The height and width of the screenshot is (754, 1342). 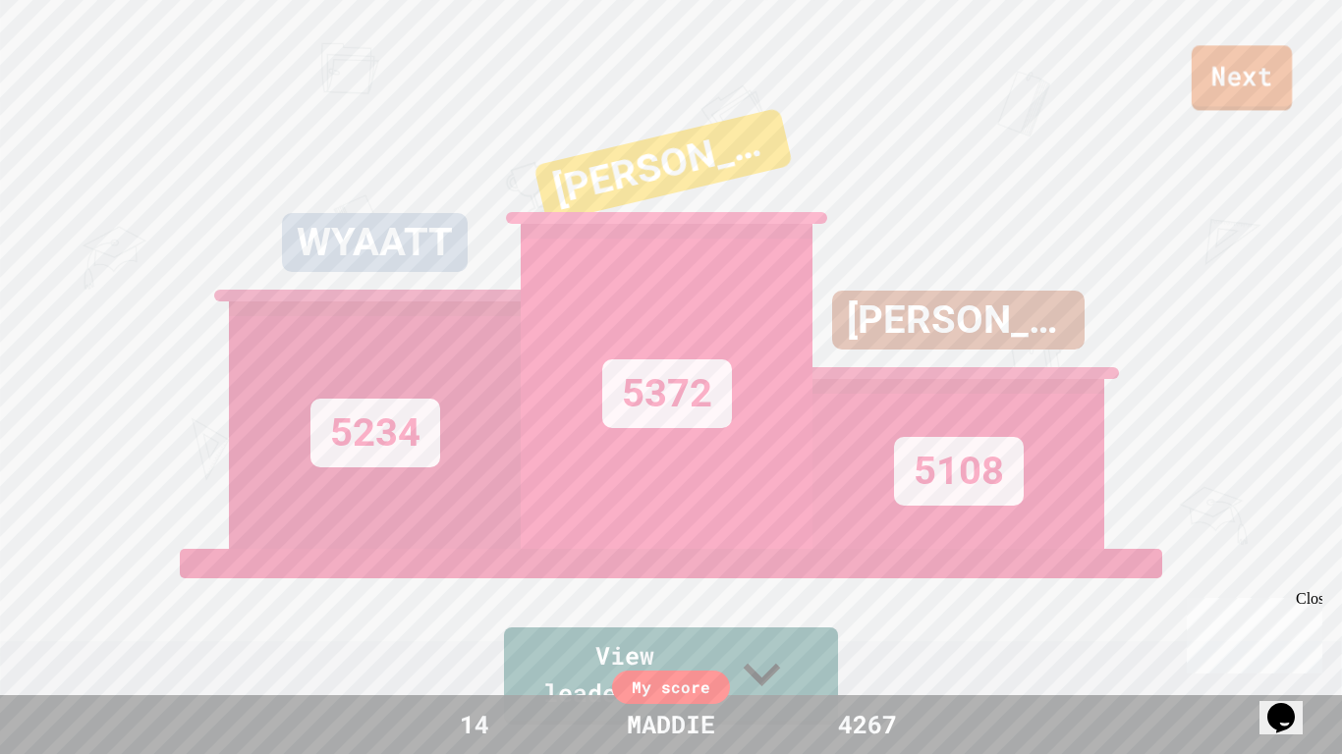 What do you see at coordinates (375, 433) in the screenshot?
I see `div: 5234` at bounding box center [375, 433].